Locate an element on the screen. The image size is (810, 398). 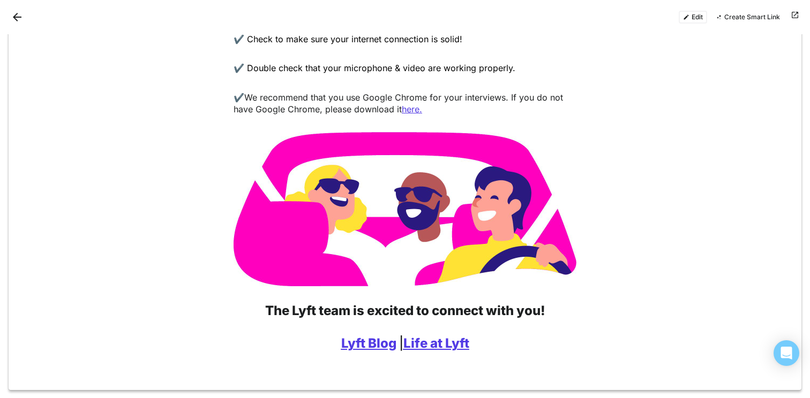
button: Create Smart Link is located at coordinates (748, 17).